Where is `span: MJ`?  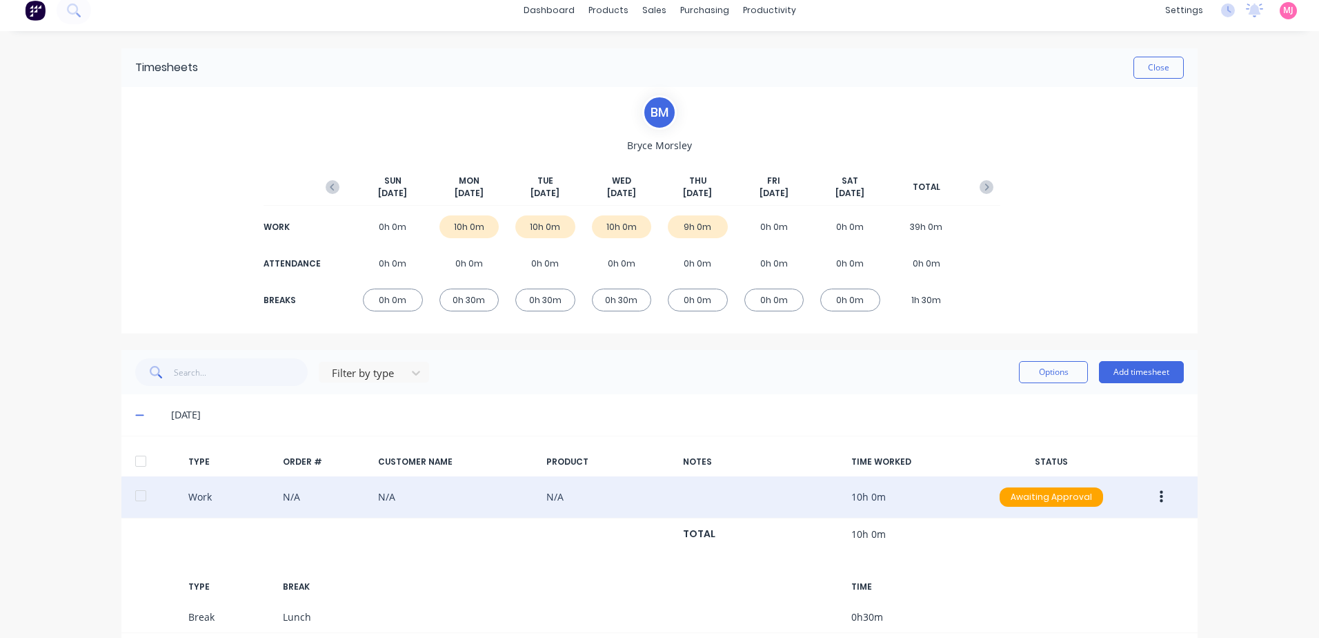
span: MJ is located at coordinates (1288, 10).